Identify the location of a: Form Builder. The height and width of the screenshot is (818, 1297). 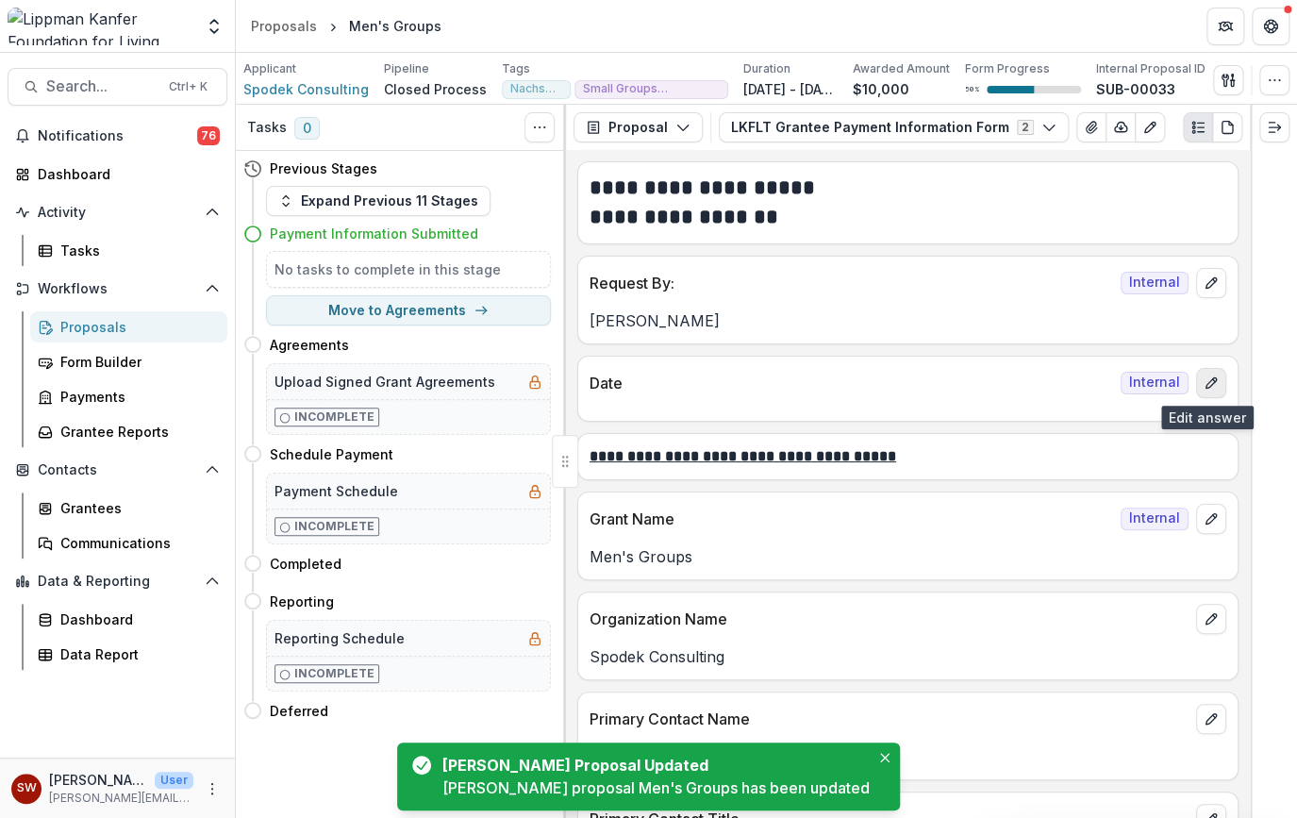
(128, 361).